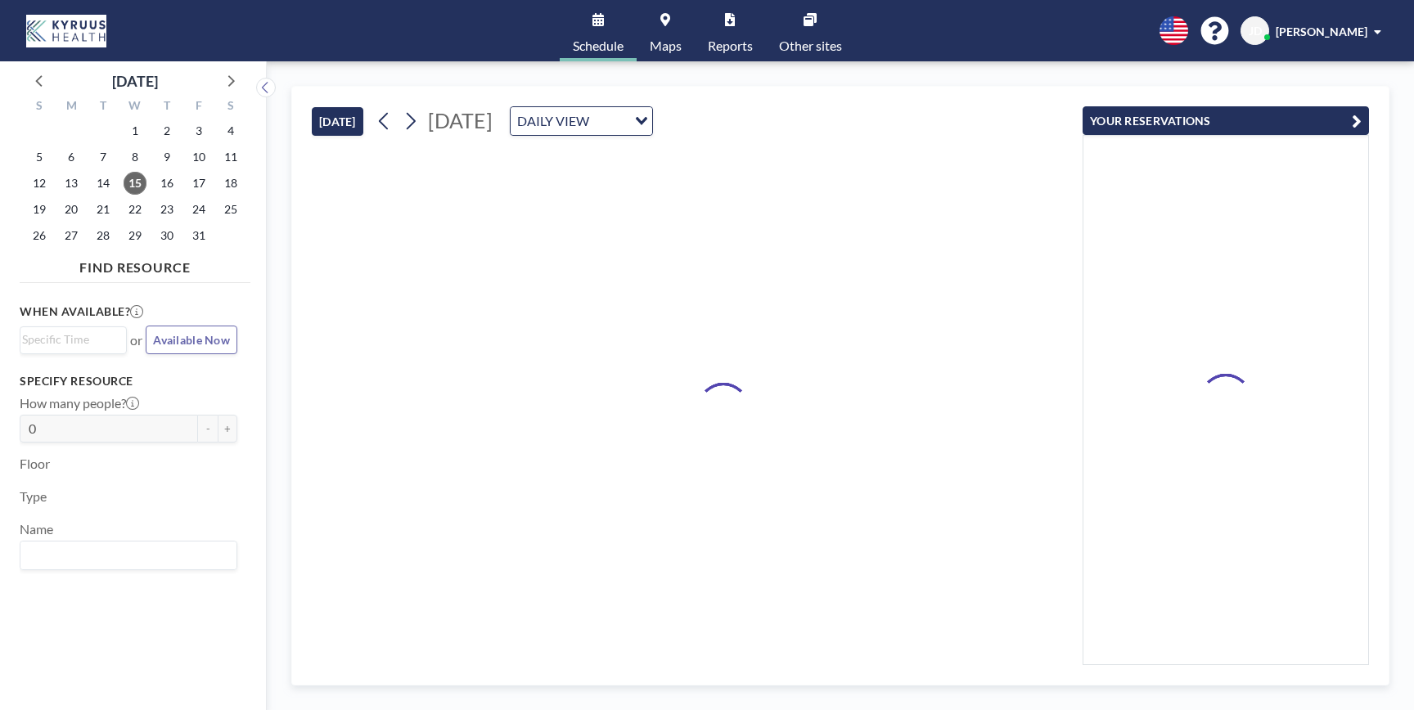 This screenshot has height=710, width=1414. I want to click on span: Available Now, so click(191, 340).